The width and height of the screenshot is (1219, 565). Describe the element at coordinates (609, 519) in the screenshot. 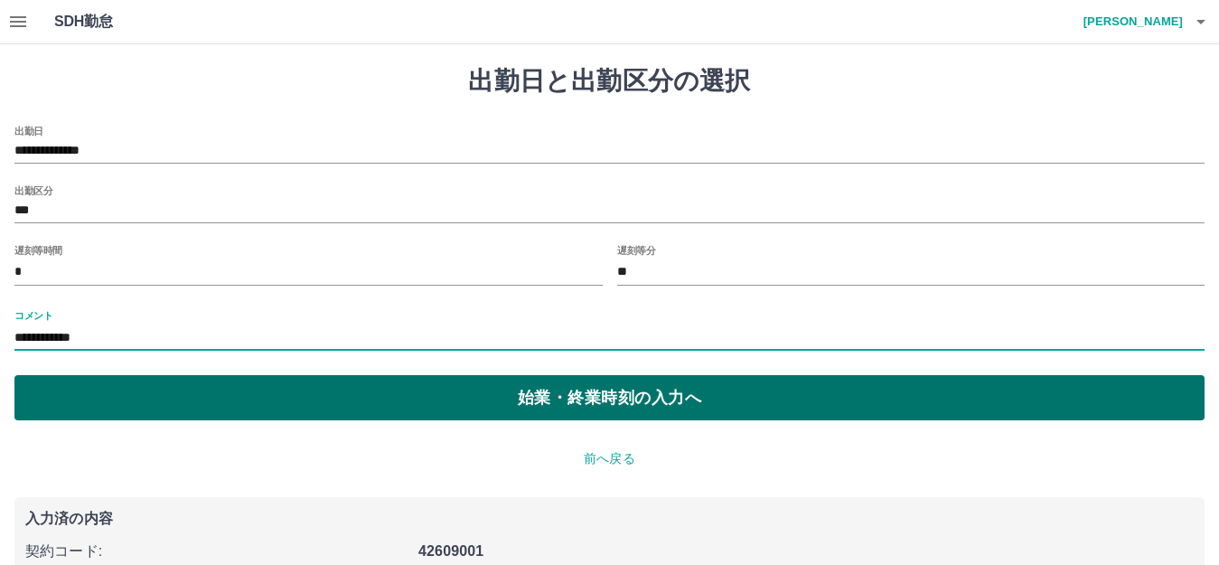

I see `p: 入力済の内容` at that location.